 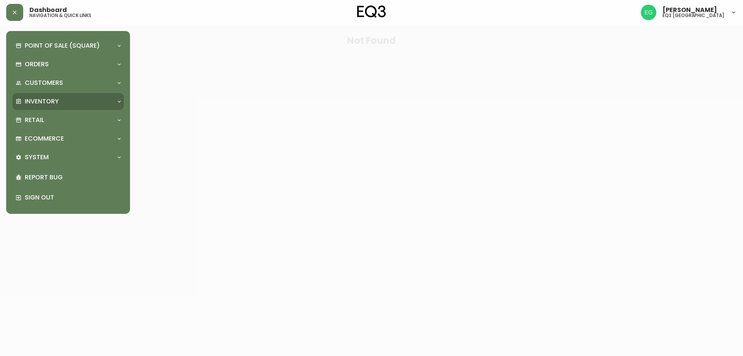 I want to click on div: System, so click(x=68, y=157).